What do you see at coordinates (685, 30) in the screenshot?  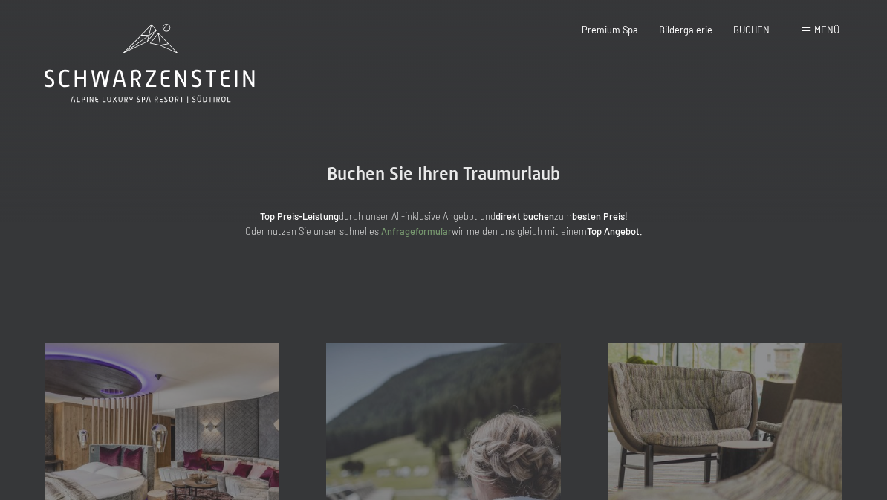 I see `span: Bildergalerie` at bounding box center [685, 30].